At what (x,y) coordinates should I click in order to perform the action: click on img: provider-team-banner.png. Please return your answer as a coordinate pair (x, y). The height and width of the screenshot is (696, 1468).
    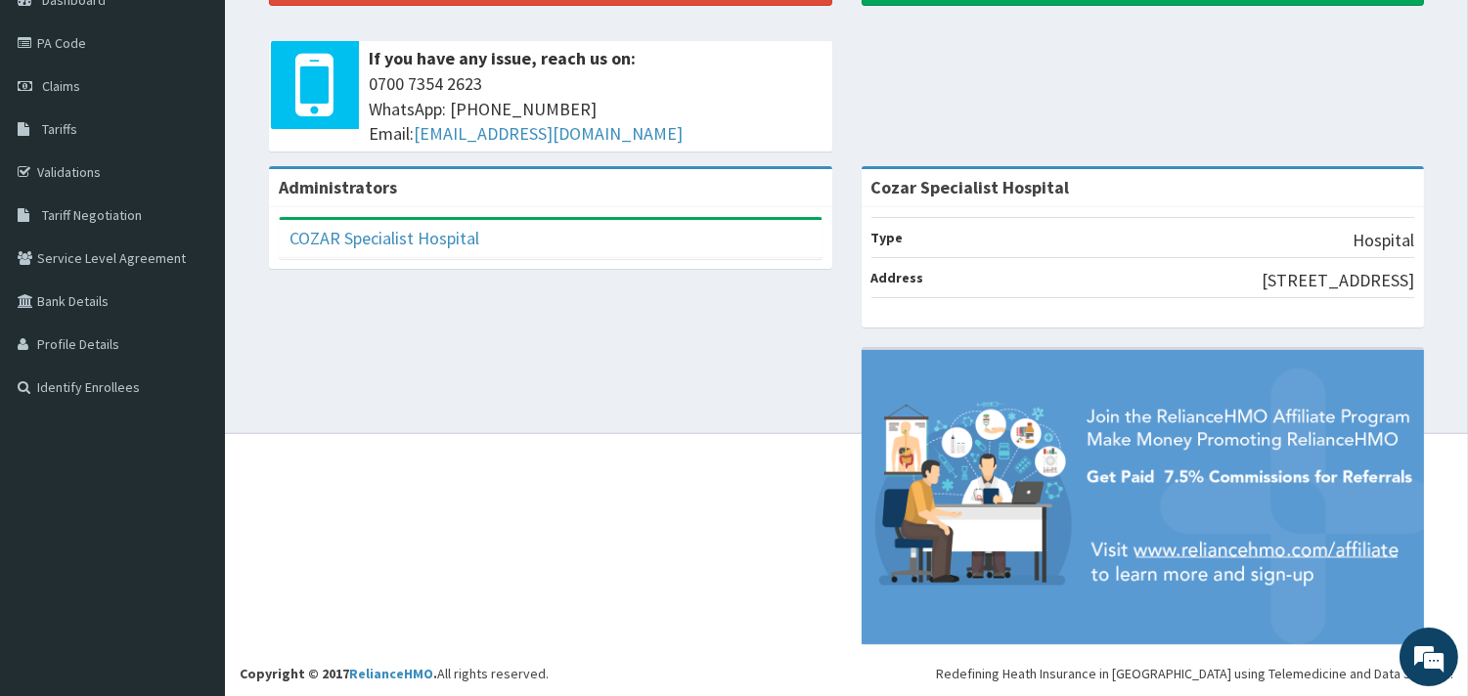
    Looking at the image, I should click on (1143, 497).